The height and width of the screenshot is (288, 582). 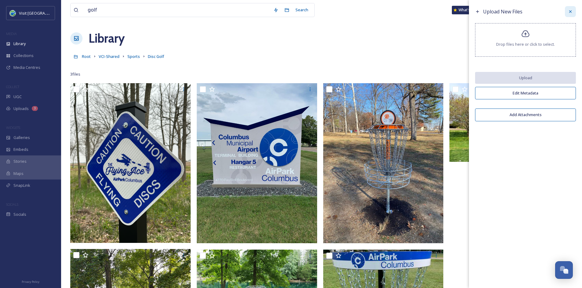 I want to click on span: Galleries, so click(x=22, y=138).